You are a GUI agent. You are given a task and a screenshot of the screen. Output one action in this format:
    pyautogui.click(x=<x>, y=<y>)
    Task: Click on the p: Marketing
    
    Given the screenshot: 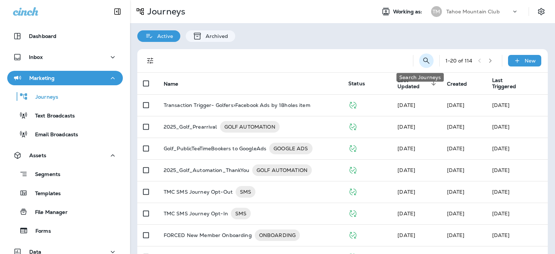 What is the action you would take?
    pyautogui.click(x=42, y=78)
    